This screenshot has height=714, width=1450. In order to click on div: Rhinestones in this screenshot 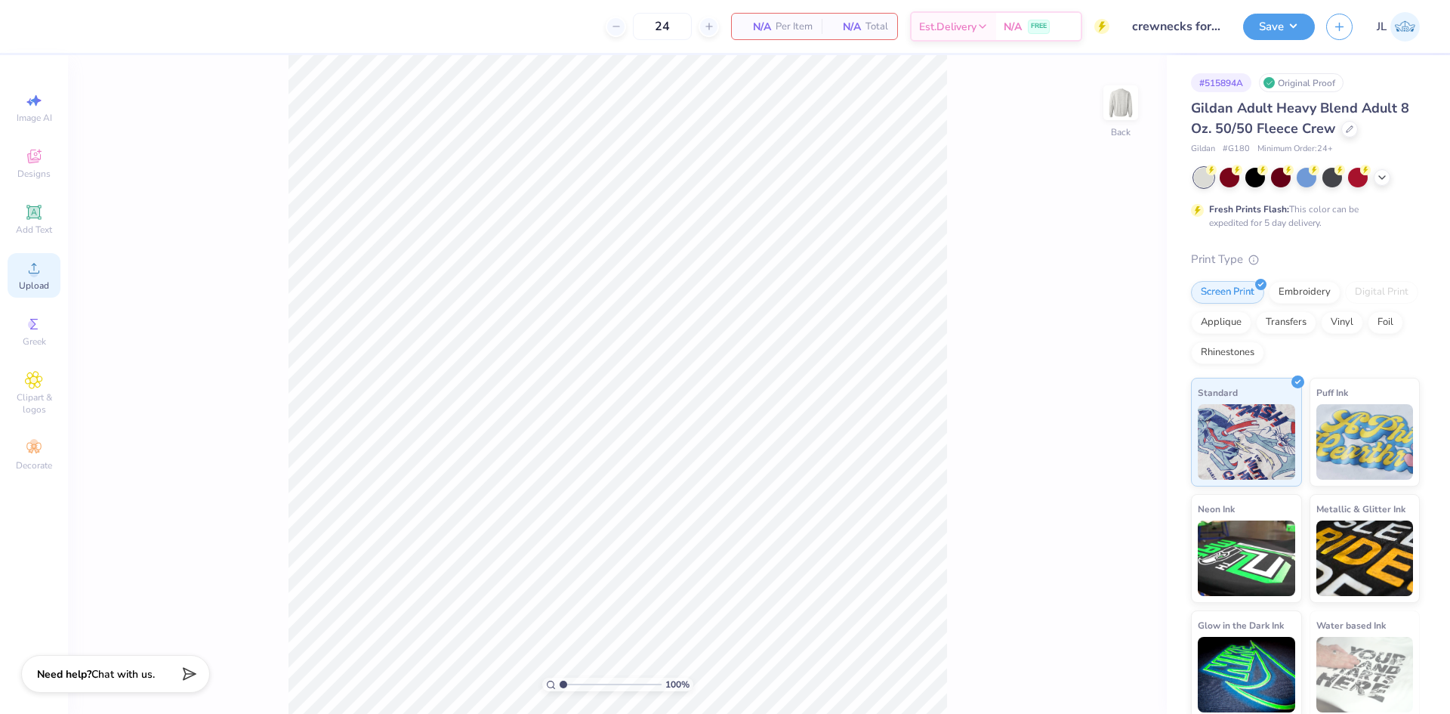, I will do `click(1228, 353)`.